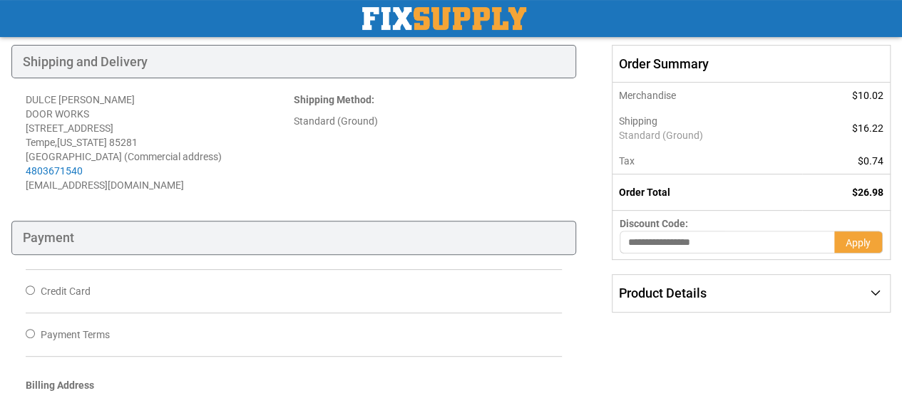 This screenshot has height=398, width=902. What do you see at coordinates (707, 161) in the screenshot?
I see `th: Tax` at bounding box center [707, 161].